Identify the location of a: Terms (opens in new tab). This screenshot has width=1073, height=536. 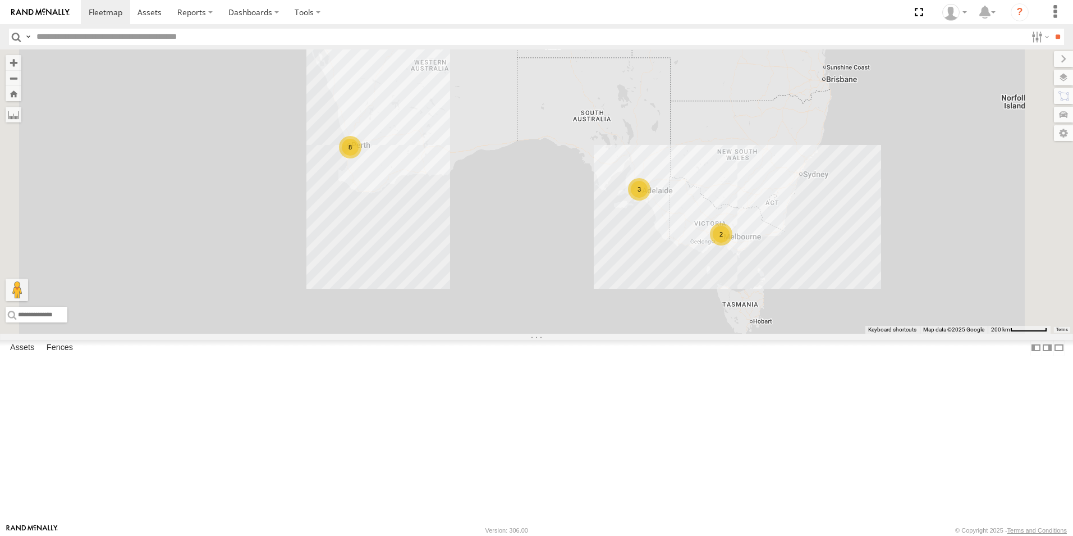
(1062, 330).